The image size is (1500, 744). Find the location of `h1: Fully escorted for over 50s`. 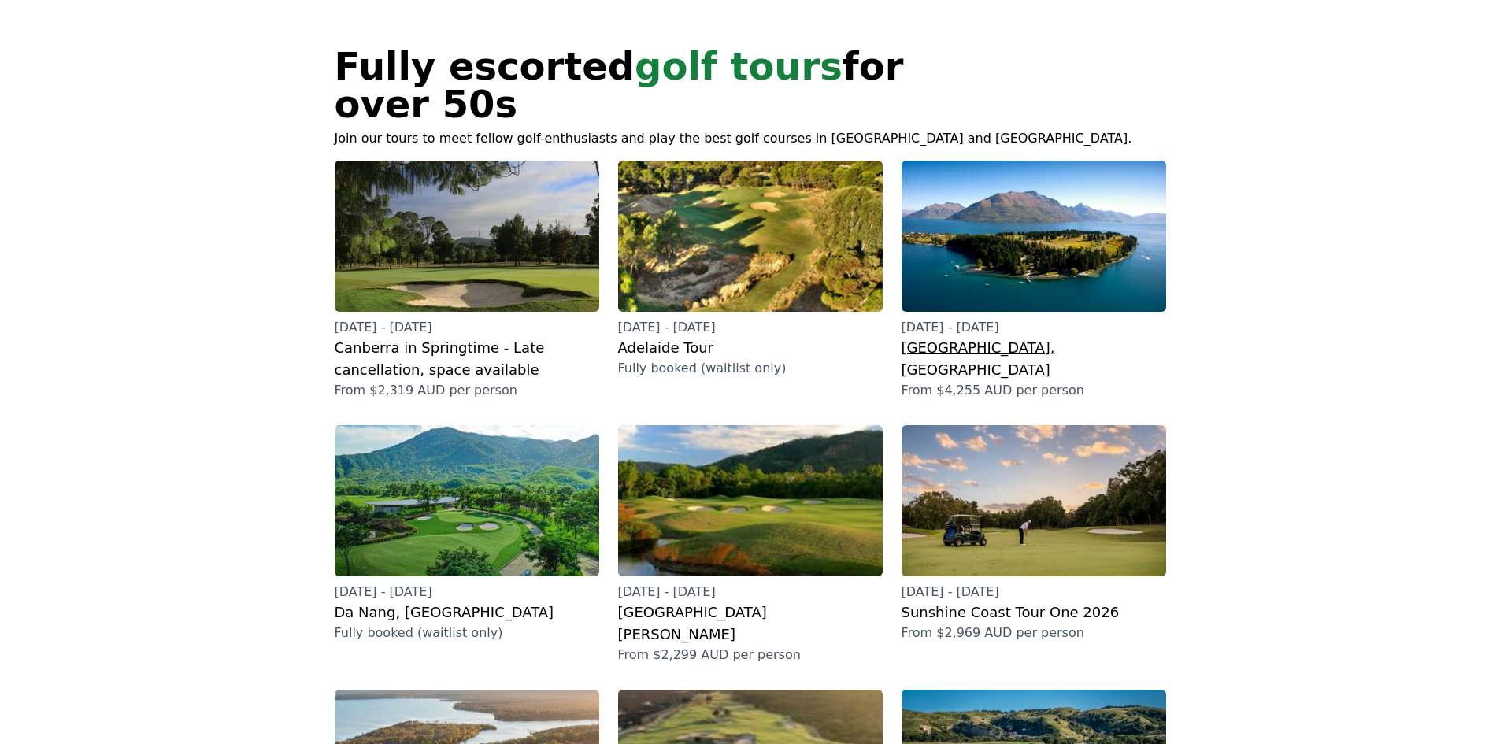

h1: Fully escorted for over 50s is located at coordinates (687, 85).